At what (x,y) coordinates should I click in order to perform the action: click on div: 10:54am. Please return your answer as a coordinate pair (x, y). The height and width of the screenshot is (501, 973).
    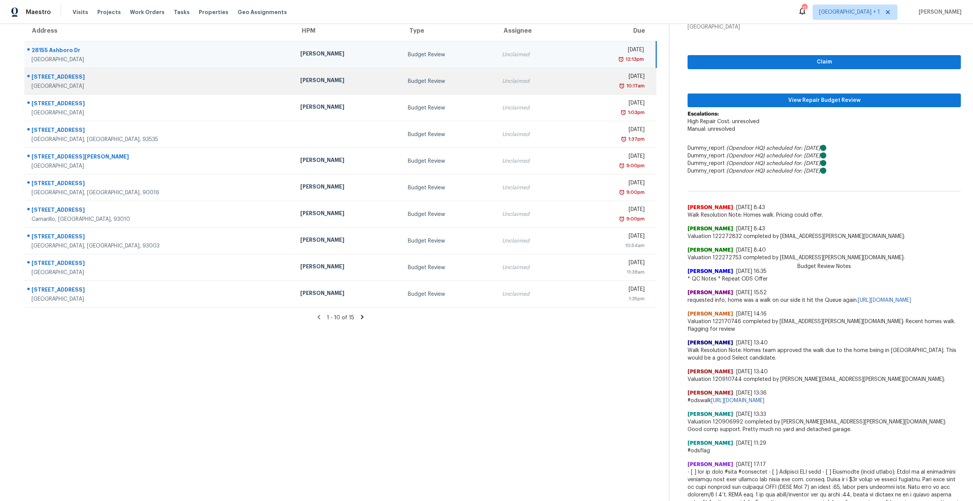
    Looking at the image, I should click on (611, 246).